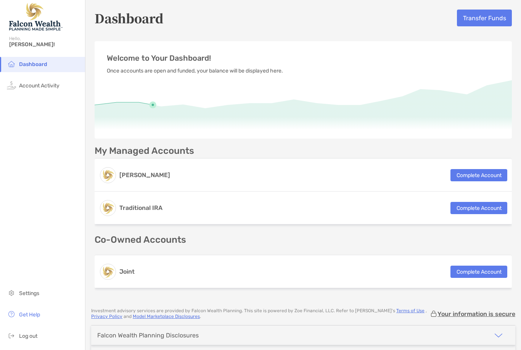 The image size is (521, 350). Describe the element at coordinates (166, 316) in the screenshot. I see `a: Model Marketplace Disclosures` at that location.